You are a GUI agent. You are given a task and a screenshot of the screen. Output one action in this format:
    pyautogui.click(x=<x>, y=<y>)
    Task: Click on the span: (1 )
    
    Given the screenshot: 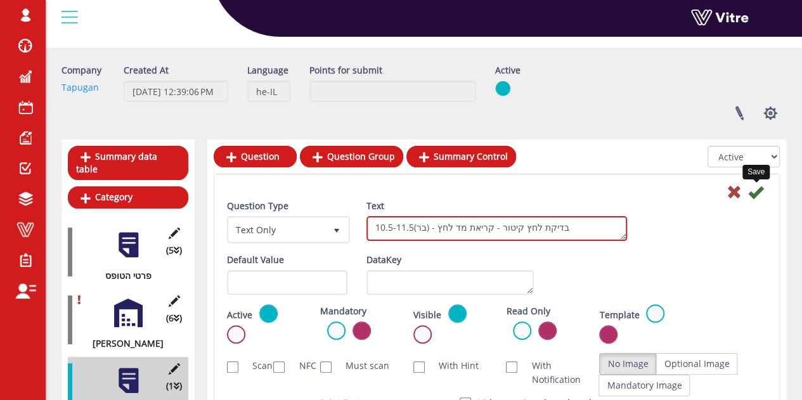 What is the action you would take?
    pyautogui.click(x=174, y=386)
    